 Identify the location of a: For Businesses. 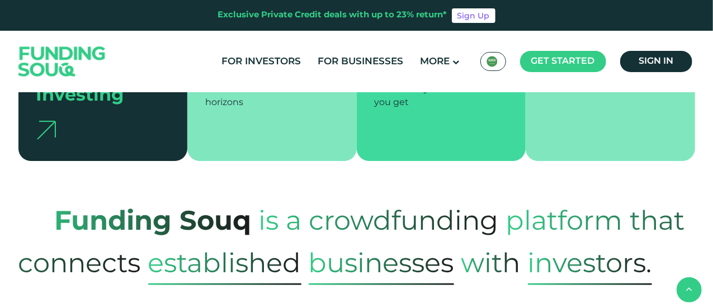
(361, 62).